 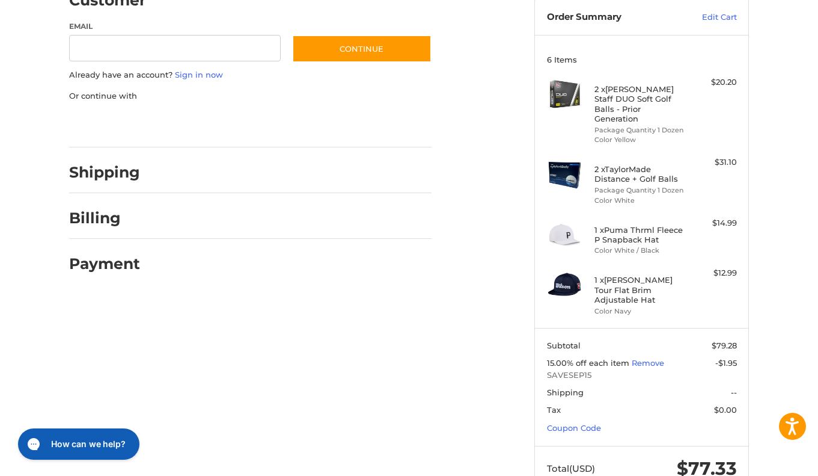 What do you see at coordinates (362, 49) in the screenshot?
I see `button: Continue` at bounding box center [362, 49].